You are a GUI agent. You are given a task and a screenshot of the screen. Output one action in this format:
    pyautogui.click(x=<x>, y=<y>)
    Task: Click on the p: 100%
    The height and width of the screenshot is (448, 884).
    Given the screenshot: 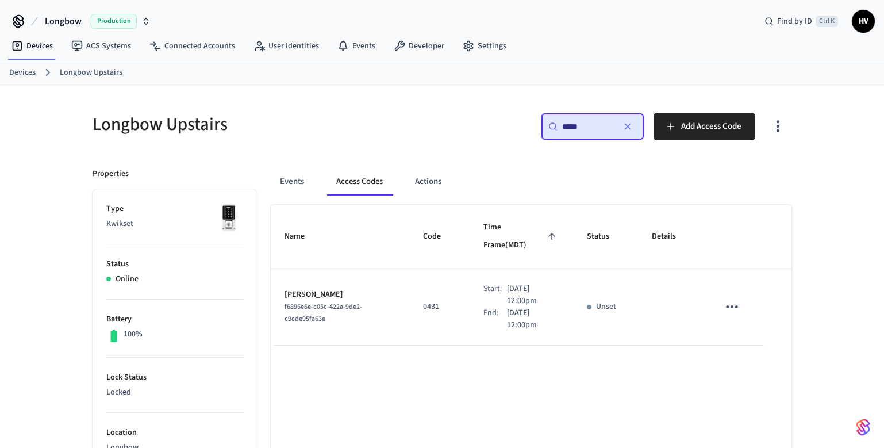 What is the action you would take?
    pyautogui.click(x=133, y=334)
    